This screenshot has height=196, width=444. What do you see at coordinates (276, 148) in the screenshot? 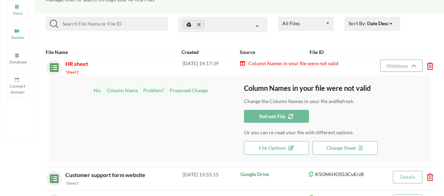
I see `span: File Options` at bounding box center [276, 148].